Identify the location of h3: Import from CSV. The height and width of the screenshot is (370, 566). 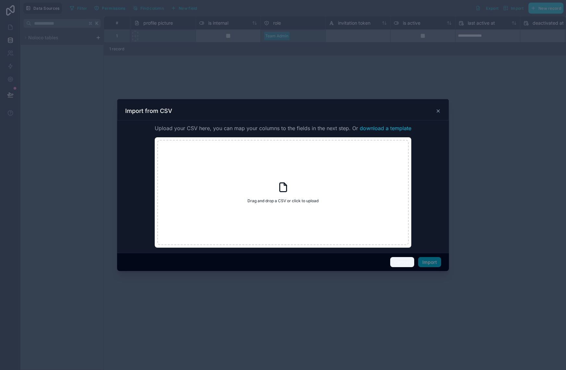
(149, 111).